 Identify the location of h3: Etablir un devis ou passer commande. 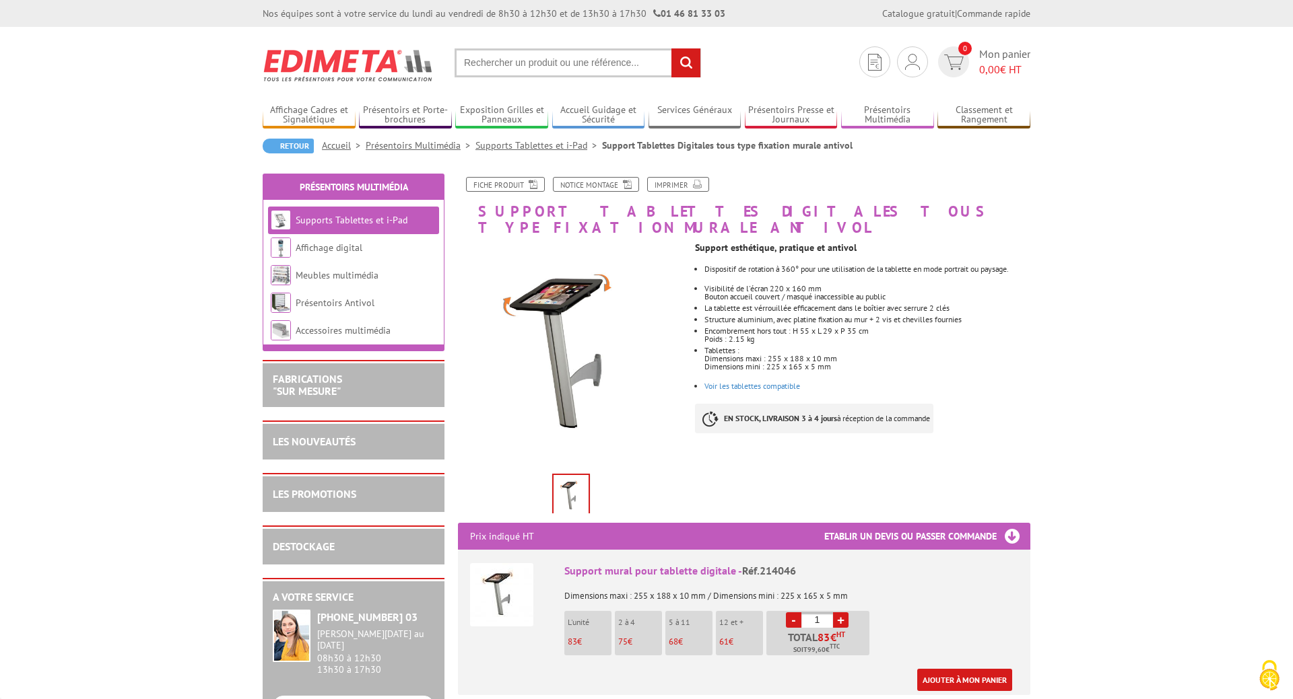
(927, 537).